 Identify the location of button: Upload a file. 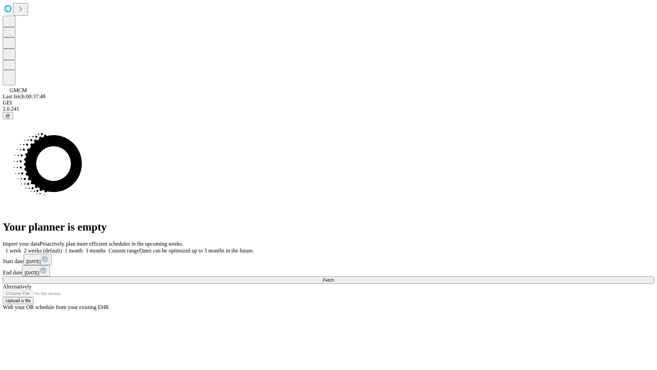
(18, 300).